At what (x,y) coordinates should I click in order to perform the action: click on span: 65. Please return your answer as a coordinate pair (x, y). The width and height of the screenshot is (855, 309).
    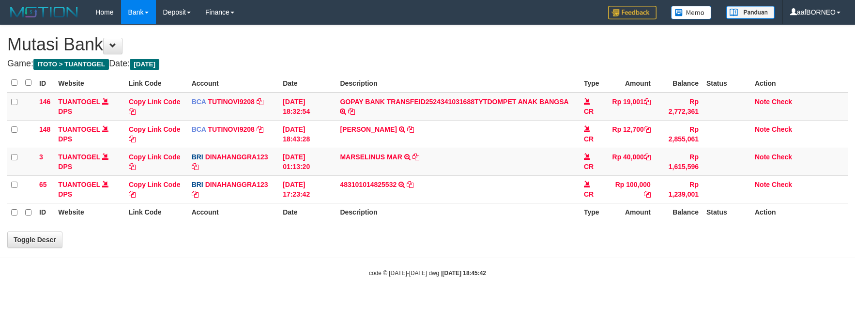
    Looking at the image, I should click on (43, 184).